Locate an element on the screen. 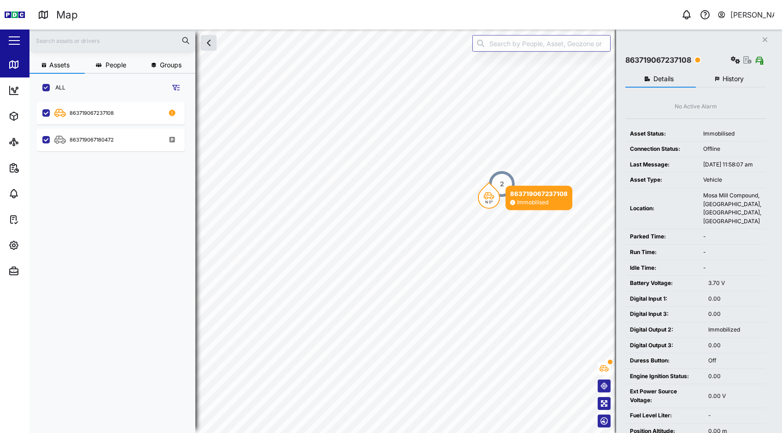 This screenshot has width=782, height=433. div: Alarms is located at coordinates (38, 194).